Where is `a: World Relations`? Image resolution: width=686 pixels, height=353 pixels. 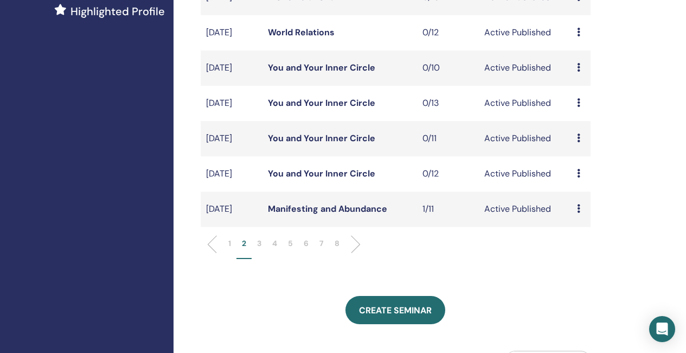
a: World Relations is located at coordinates (301, 32).